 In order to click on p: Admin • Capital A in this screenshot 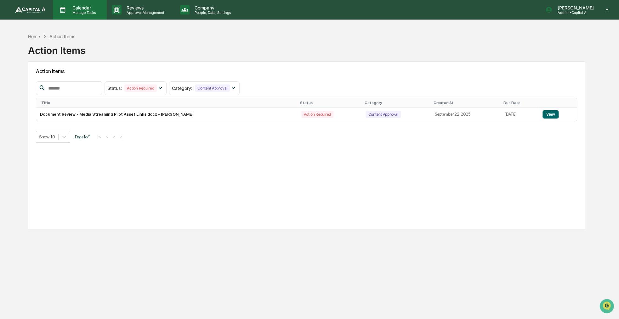, I will do `click(575, 13)`.